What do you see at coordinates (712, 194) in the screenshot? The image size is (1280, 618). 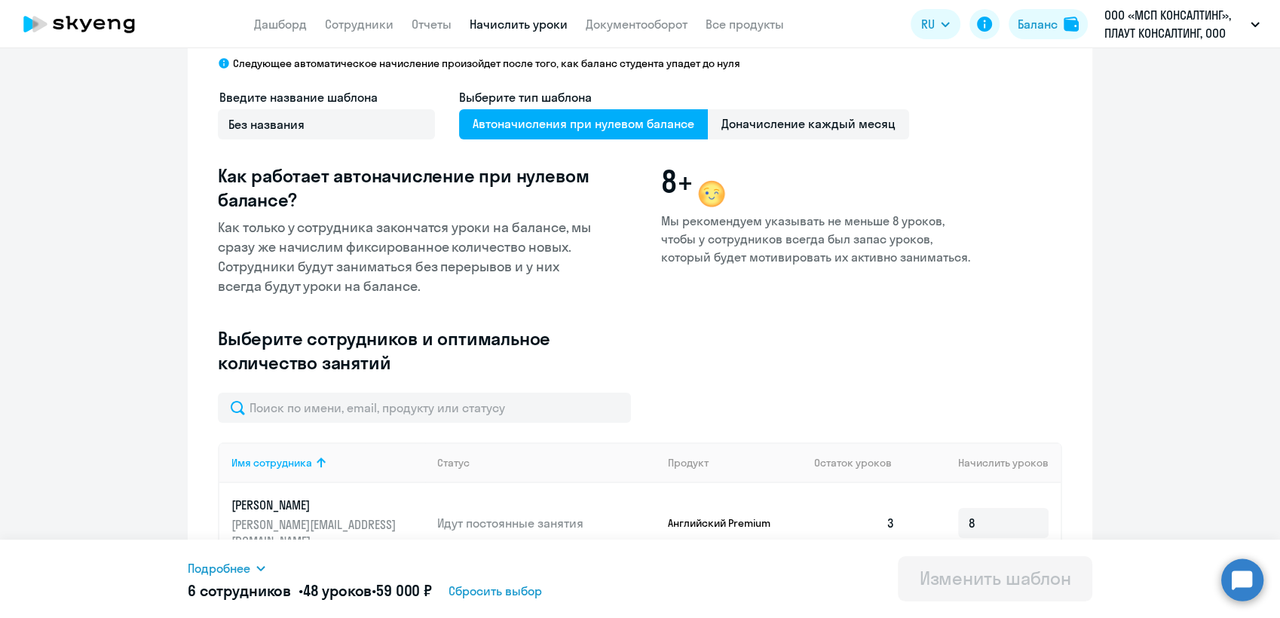 I see `img: wink` at bounding box center [712, 194].